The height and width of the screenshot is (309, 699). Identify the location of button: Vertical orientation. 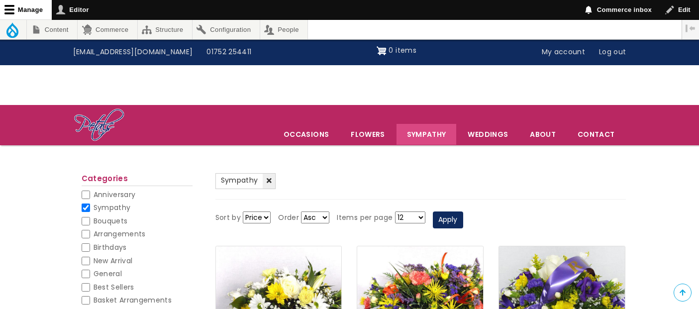
(691, 28).